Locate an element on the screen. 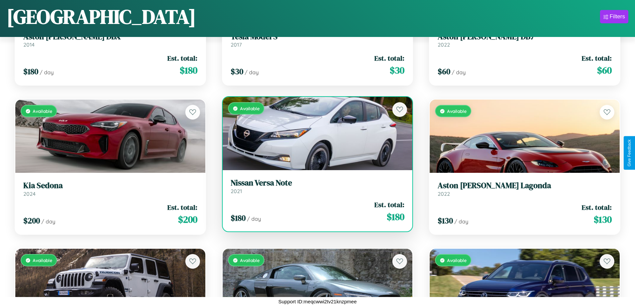  span: 2014 is located at coordinates (29, 45).